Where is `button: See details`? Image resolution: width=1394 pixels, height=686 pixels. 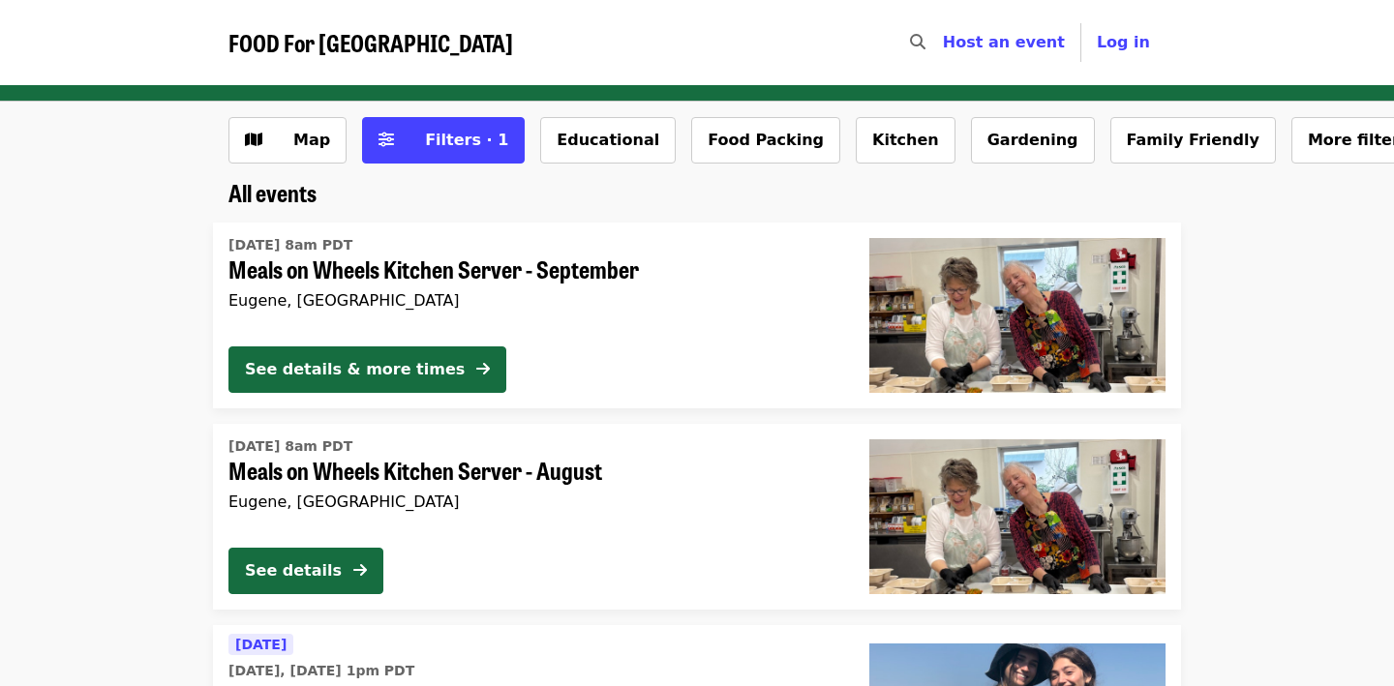
button: See details is located at coordinates (306, 571).